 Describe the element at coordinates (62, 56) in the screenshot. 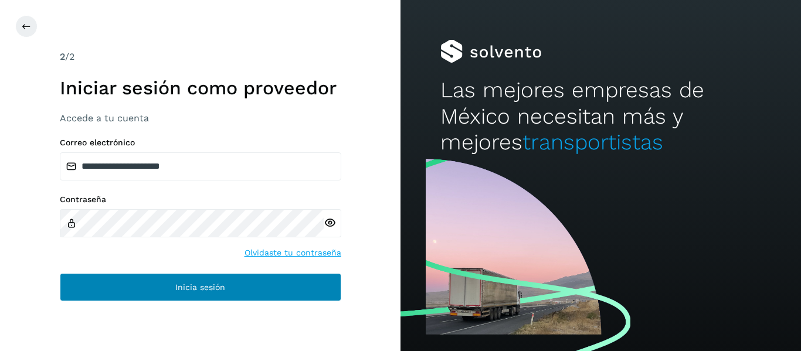

I see `span: 2` at that location.